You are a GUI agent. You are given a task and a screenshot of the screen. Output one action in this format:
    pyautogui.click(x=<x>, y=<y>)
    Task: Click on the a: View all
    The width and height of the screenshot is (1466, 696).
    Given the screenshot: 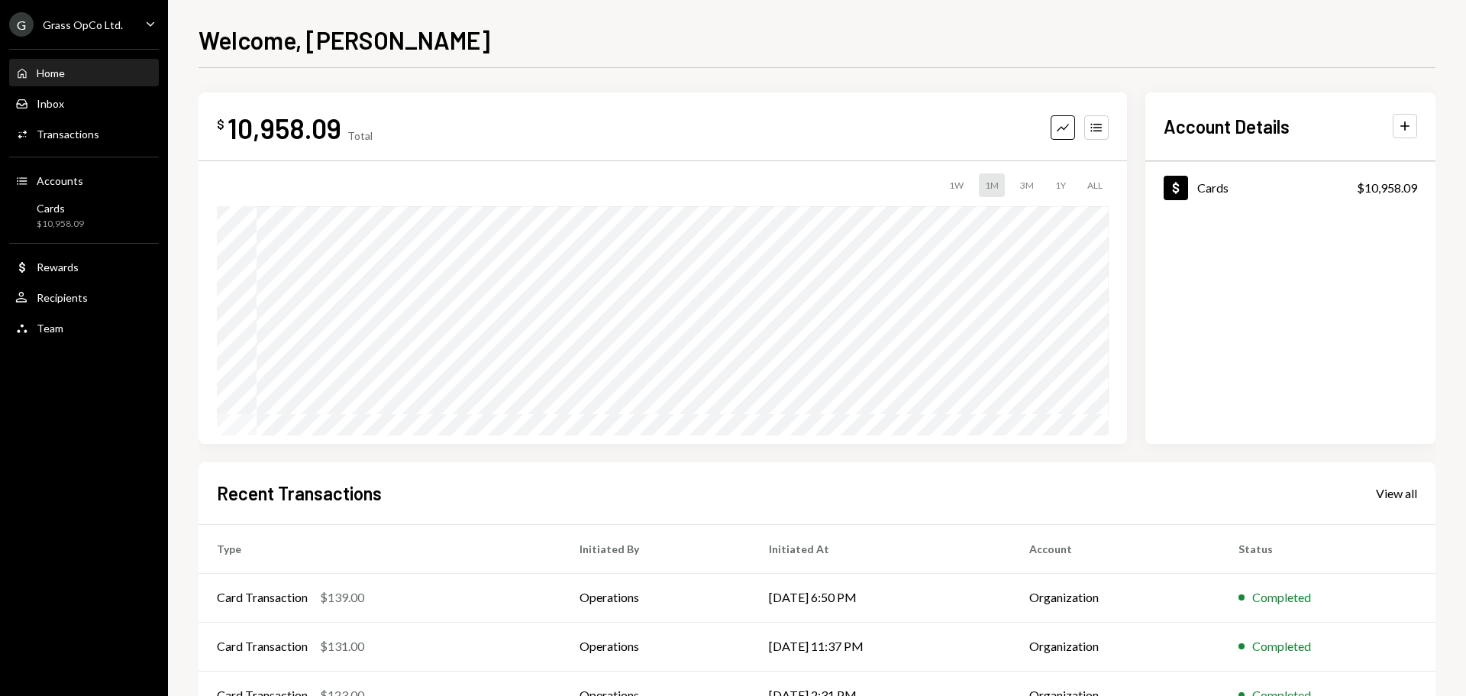 What is the action you would take?
    pyautogui.click(x=1397, y=493)
    